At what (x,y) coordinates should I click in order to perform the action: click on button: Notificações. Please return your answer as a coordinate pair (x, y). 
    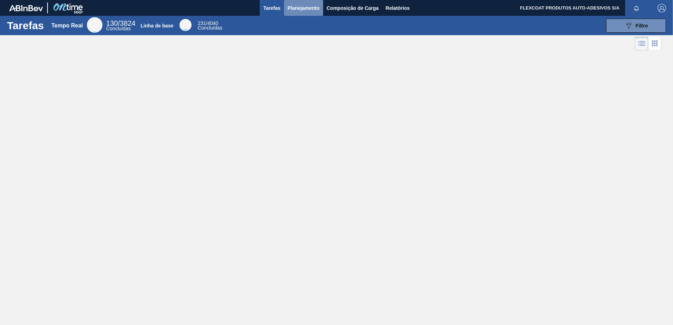
    Looking at the image, I should click on (637, 8).